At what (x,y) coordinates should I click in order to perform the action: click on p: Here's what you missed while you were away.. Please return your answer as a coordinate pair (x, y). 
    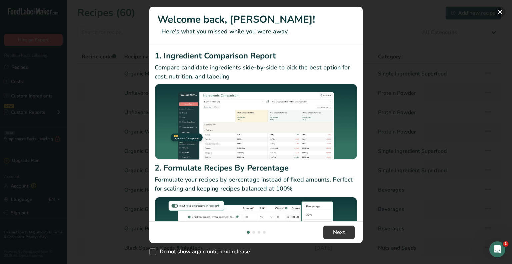
    Looking at the image, I should click on (256, 31).